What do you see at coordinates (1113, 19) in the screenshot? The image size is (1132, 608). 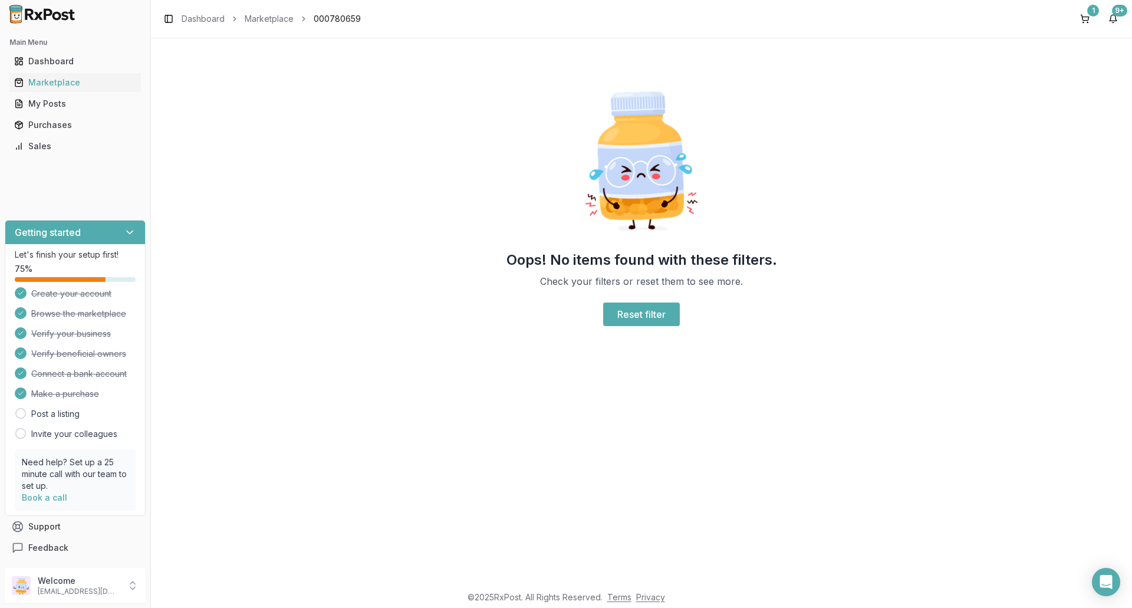 I see `button: 9+` at bounding box center [1113, 19].